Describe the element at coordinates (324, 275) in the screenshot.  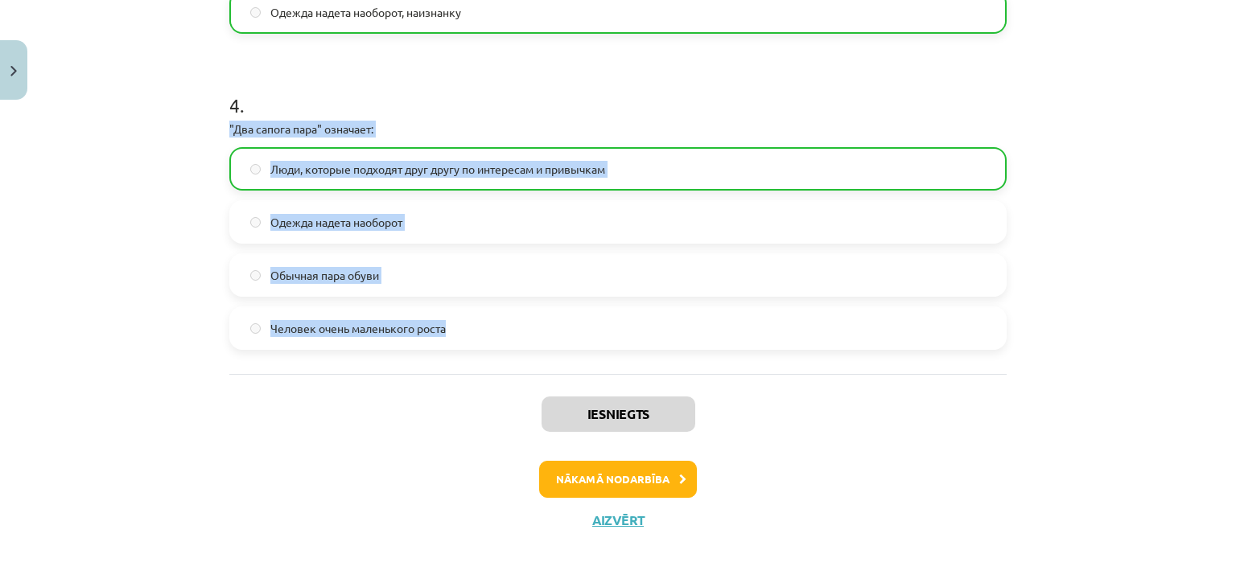
I see `span: Обычная пара обуви` at that location.